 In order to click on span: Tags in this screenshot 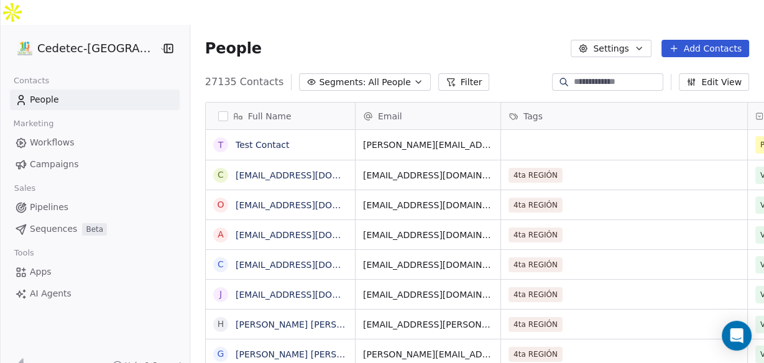, I will do `click(533, 116)`.